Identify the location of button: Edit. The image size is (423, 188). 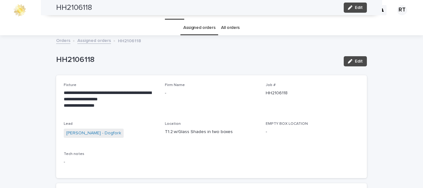
(355, 61).